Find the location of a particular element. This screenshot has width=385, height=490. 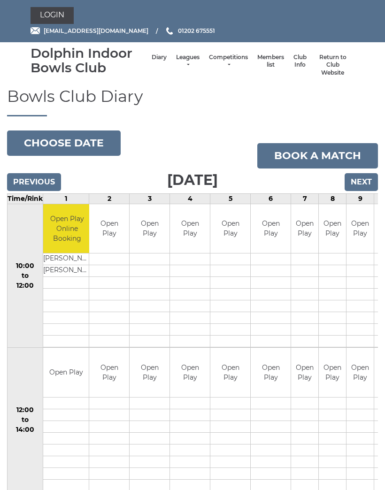

td: Open Play Online Booking is located at coordinates (67, 228).